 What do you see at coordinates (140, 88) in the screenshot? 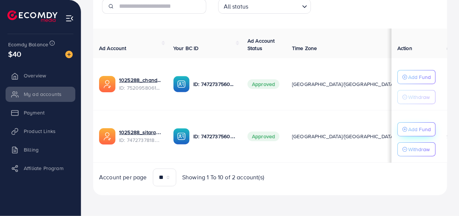
I see `span: ID: 7520958061609271313` at bounding box center [140, 88].